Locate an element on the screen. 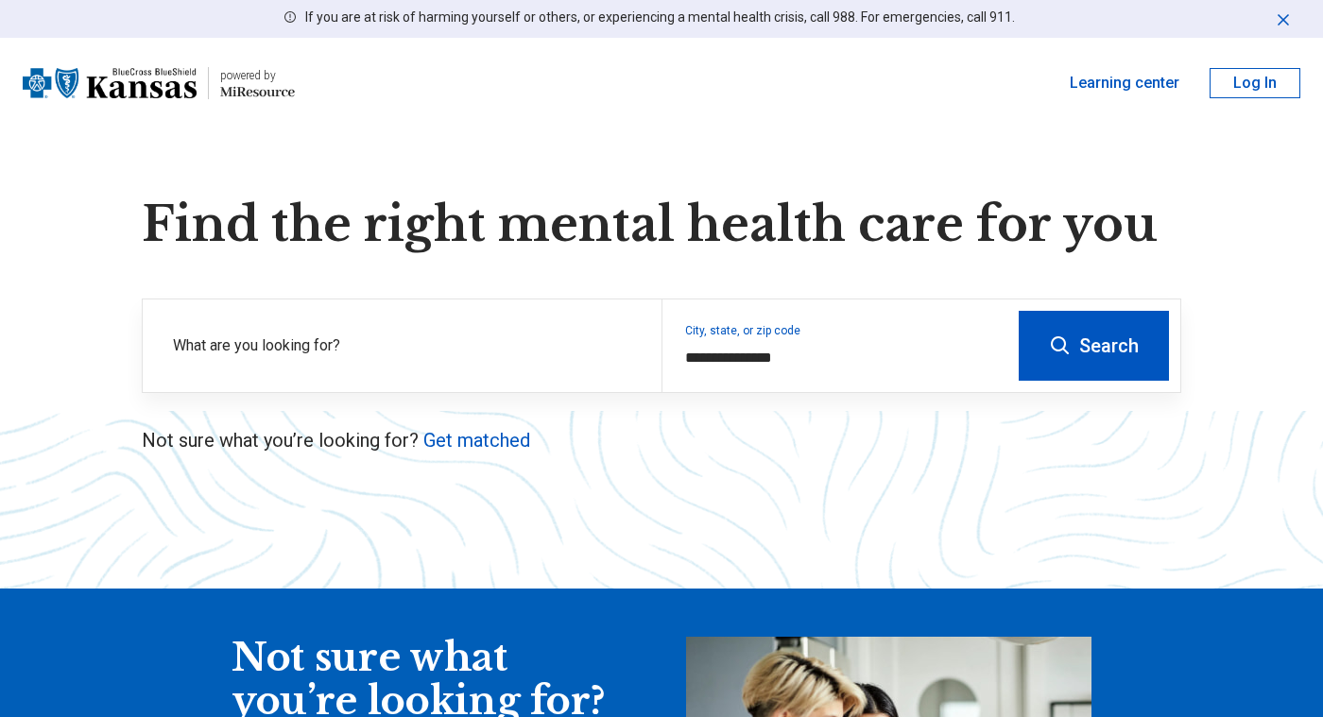  a: Blue Cross Blue Shield Kansaspowered by is located at coordinates (159, 83).